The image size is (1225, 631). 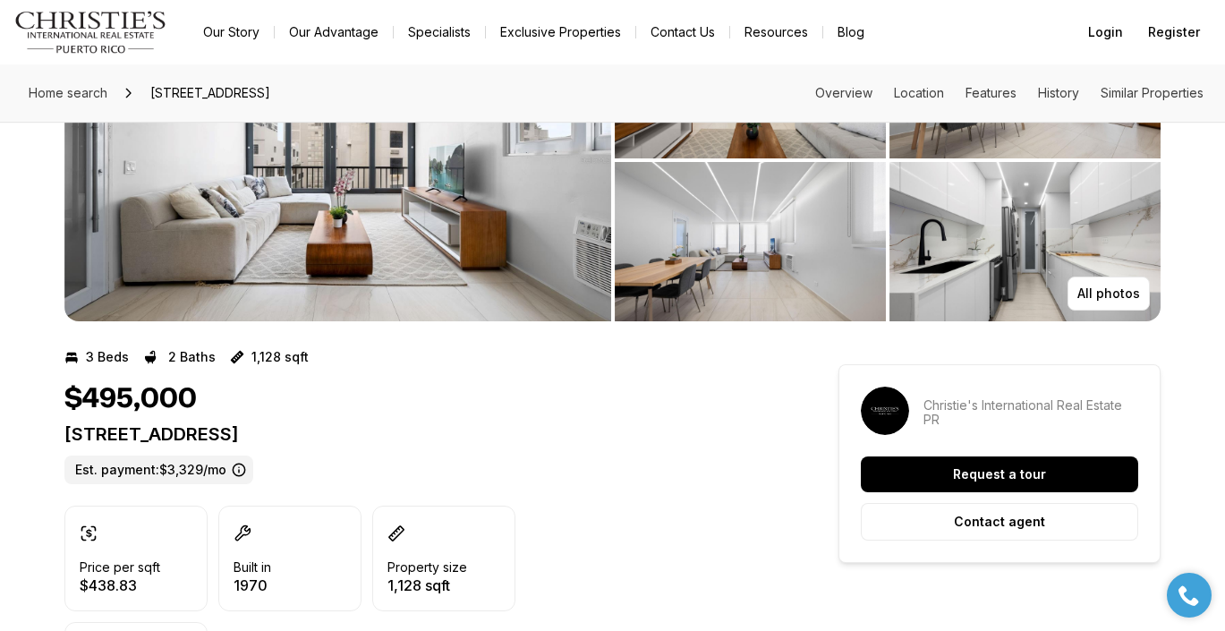 What do you see at coordinates (999, 474) in the screenshot?
I see `p: Request a tour` at bounding box center [999, 474].